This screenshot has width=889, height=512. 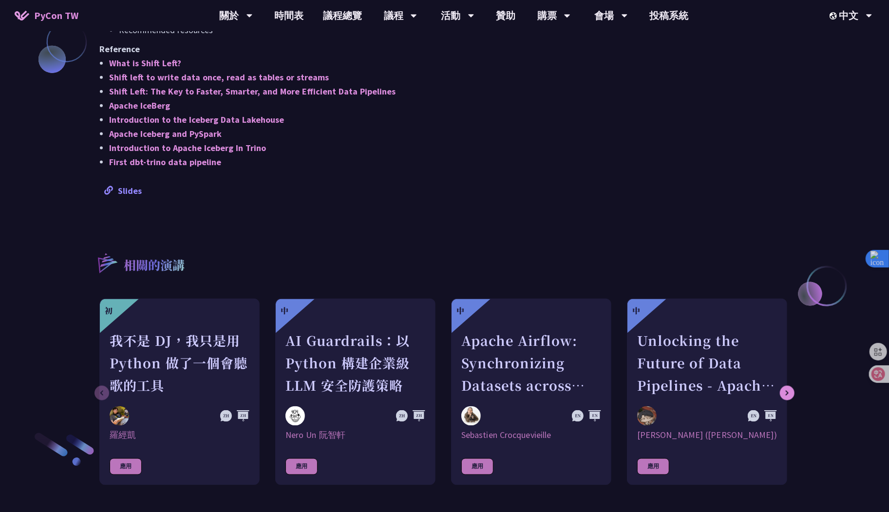 I want to click on div: AI Guardrails：以 Python 構建企業級 LLM 安全防護策略, so click(x=355, y=363).